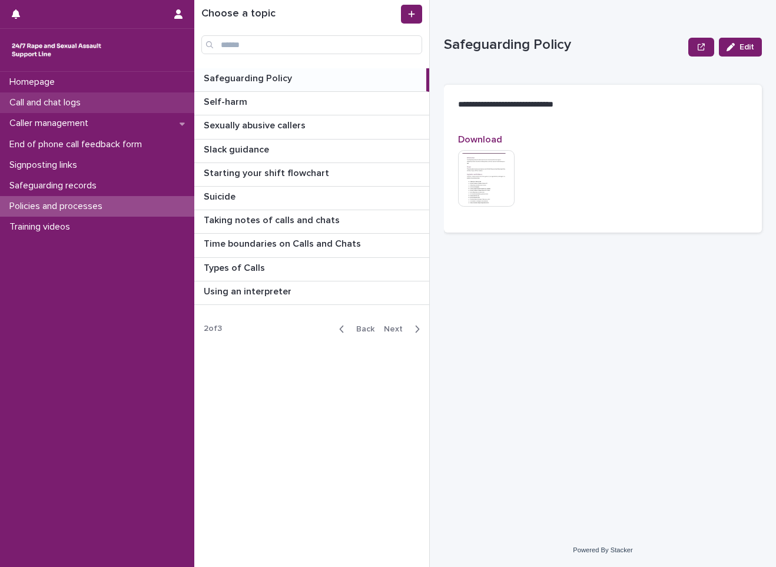  Describe the element at coordinates (311, 245) in the screenshot. I see `a: Time boundaries on Calls and ChatsTime boundaries on Calls and Chats` at that location.